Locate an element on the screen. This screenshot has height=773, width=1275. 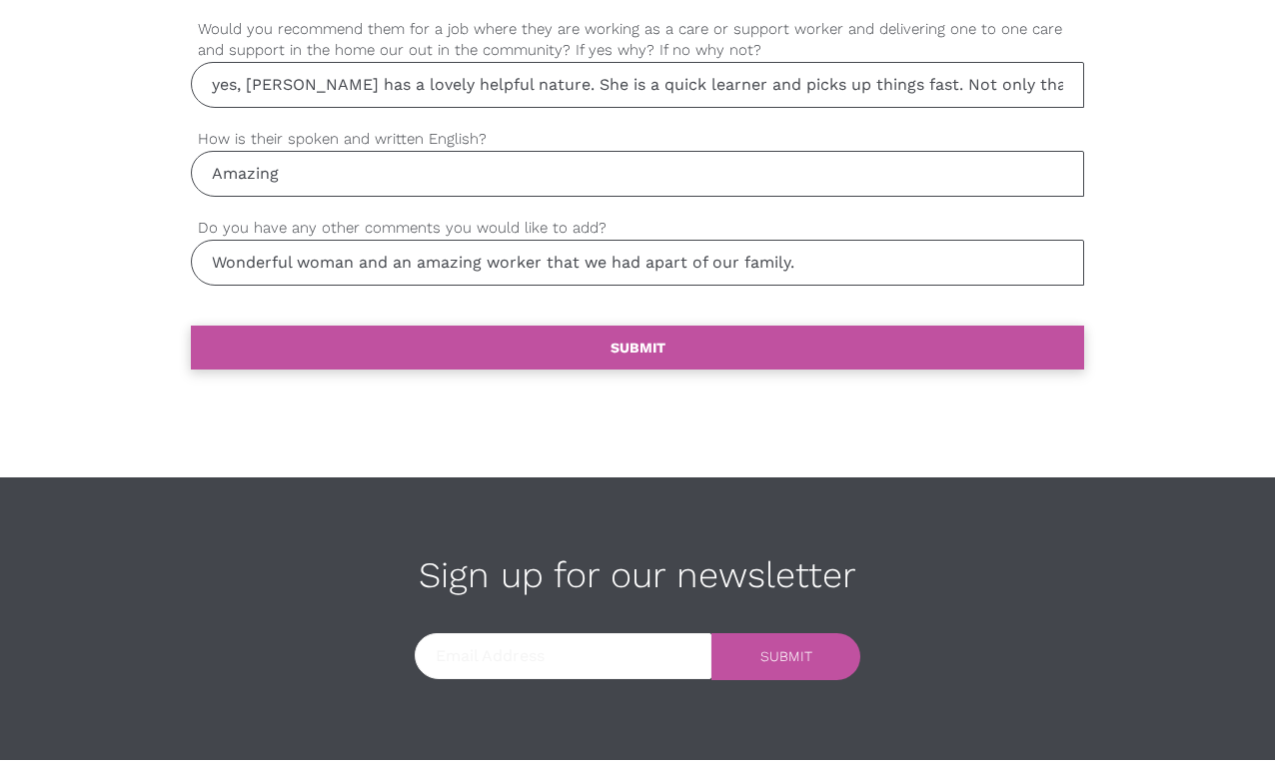
label: How is their spoken and written English? is located at coordinates (636, 139).